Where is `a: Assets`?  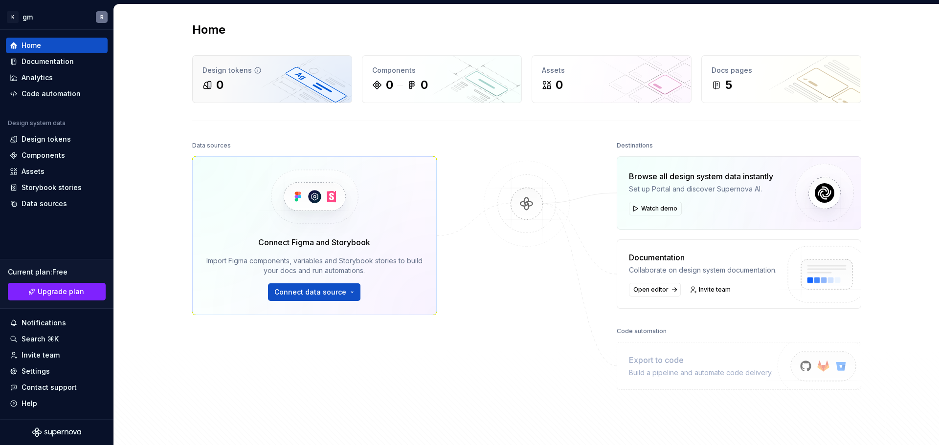
a: Assets is located at coordinates (57, 172).